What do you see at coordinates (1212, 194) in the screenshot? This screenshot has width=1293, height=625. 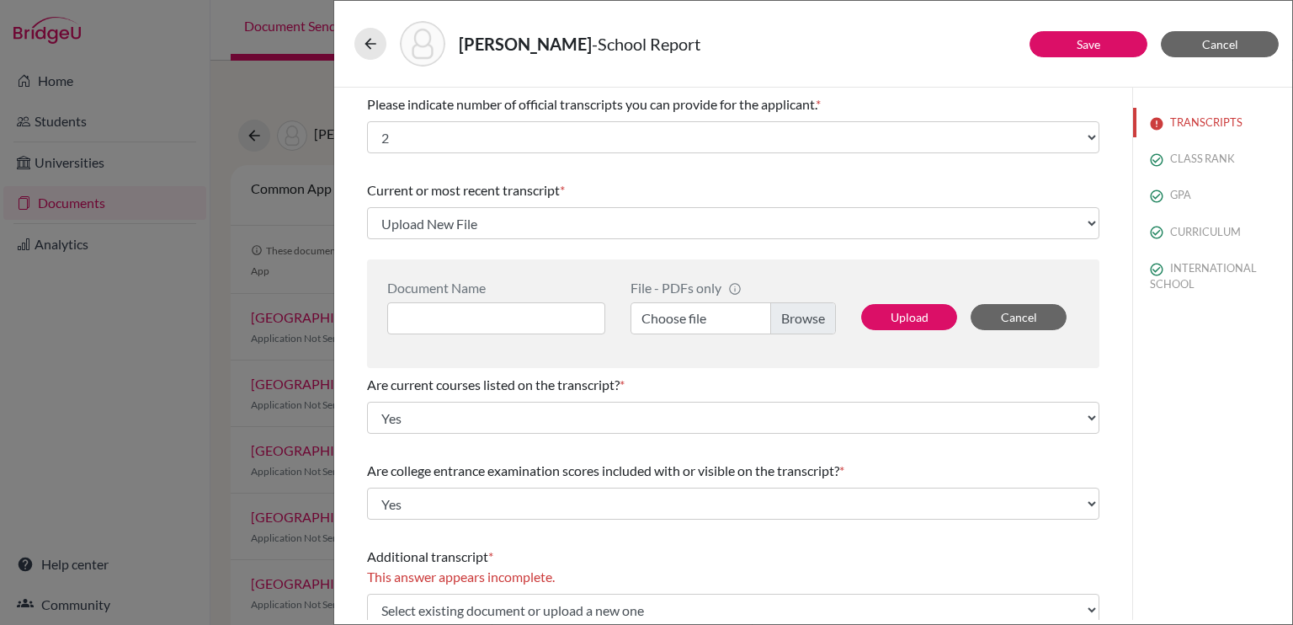 I see `button: GPA` at bounding box center [1212, 194].